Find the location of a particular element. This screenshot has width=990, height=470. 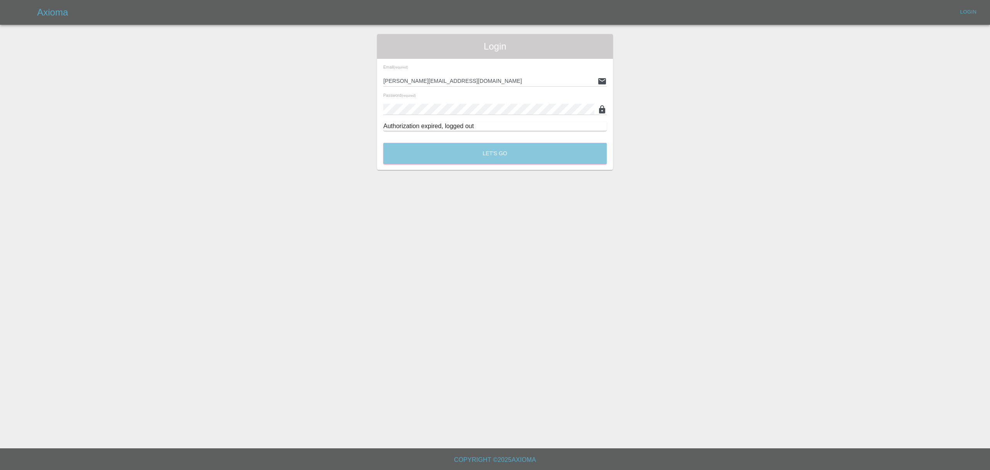

div: Authorization expired, logged out is located at coordinates (495, 126).